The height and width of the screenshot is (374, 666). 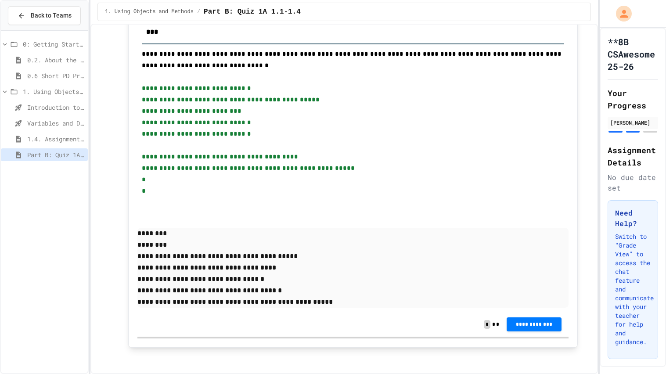 What do you see at coordinates (620, 14) in the screenshot?
I see `div: My Account` at bounding box center [620, 14].